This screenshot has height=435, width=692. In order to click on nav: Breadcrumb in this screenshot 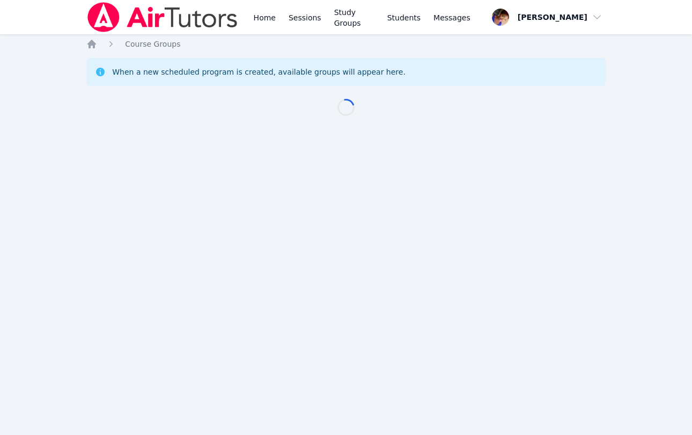, I will do `click(346, 44)`.